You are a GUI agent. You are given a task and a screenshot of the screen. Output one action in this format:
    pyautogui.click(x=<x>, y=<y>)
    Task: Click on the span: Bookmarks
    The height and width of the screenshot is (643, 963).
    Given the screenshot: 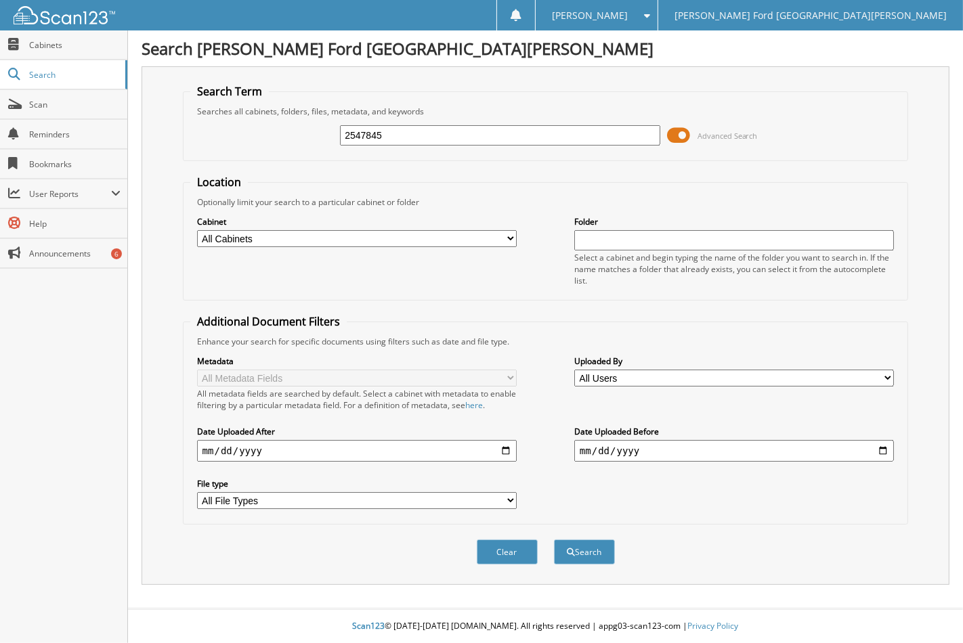 What is the action you would take?
    pyautogui.click(x=74, y=164)
    